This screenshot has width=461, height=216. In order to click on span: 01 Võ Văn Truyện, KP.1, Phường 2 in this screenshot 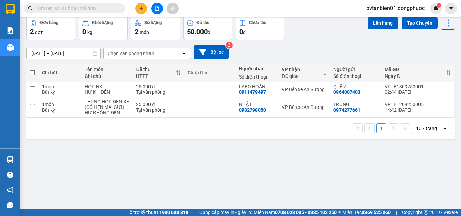, I will do `click(73, 24)`.